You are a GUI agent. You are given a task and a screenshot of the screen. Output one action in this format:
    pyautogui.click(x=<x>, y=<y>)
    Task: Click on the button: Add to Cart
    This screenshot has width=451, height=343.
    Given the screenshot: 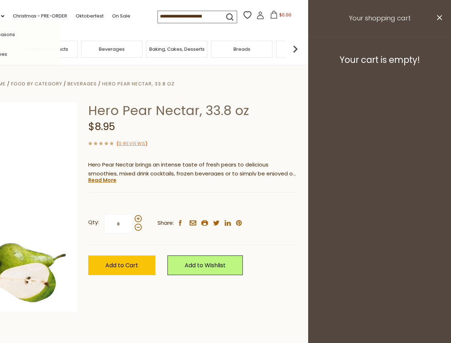 What is the action you would take?
    pyautogui.click(x=122, y=265)
    